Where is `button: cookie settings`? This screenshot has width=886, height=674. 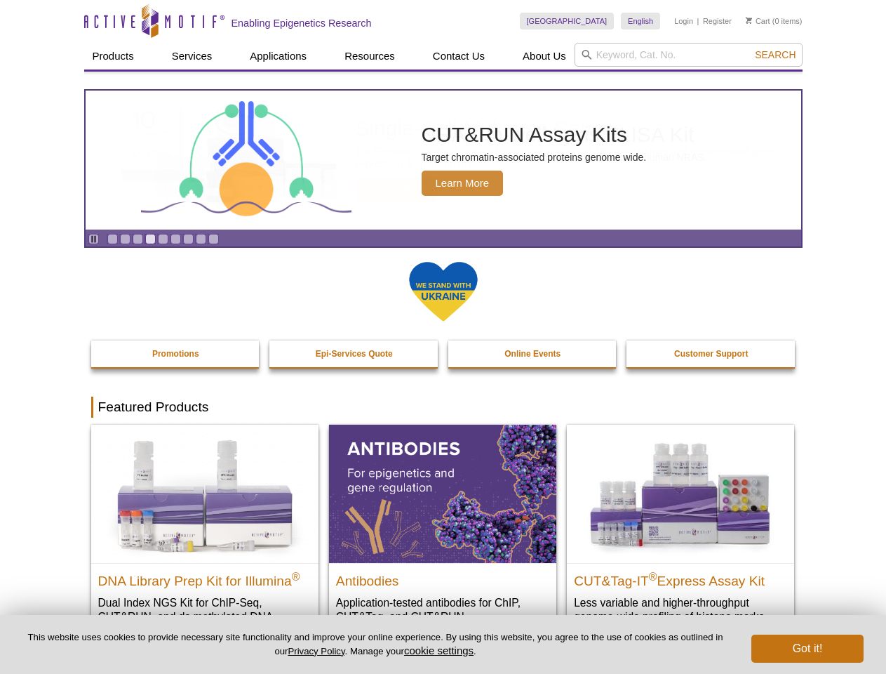
button: cookie settings is located at coordinates (439, 650).